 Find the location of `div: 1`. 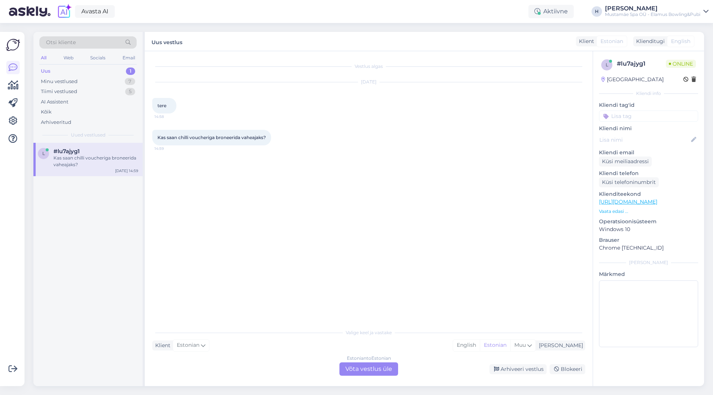

div: 1 is located at coordinates (130, 71).